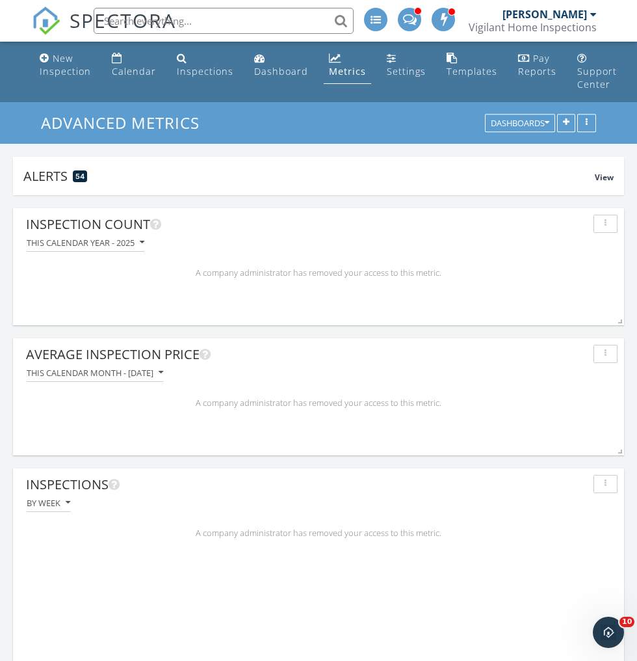 The image size is (637, 661). I want to click on div: Templates, so click(472, 71).